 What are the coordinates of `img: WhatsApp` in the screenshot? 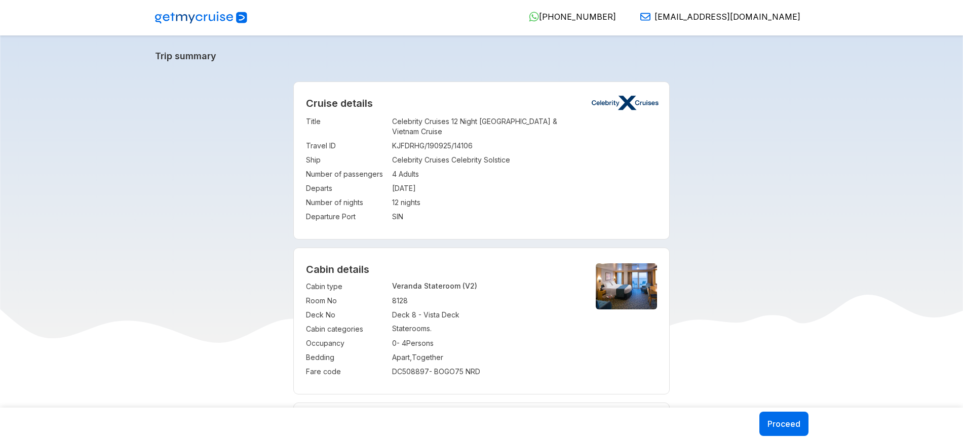 It's located at (534, 17).